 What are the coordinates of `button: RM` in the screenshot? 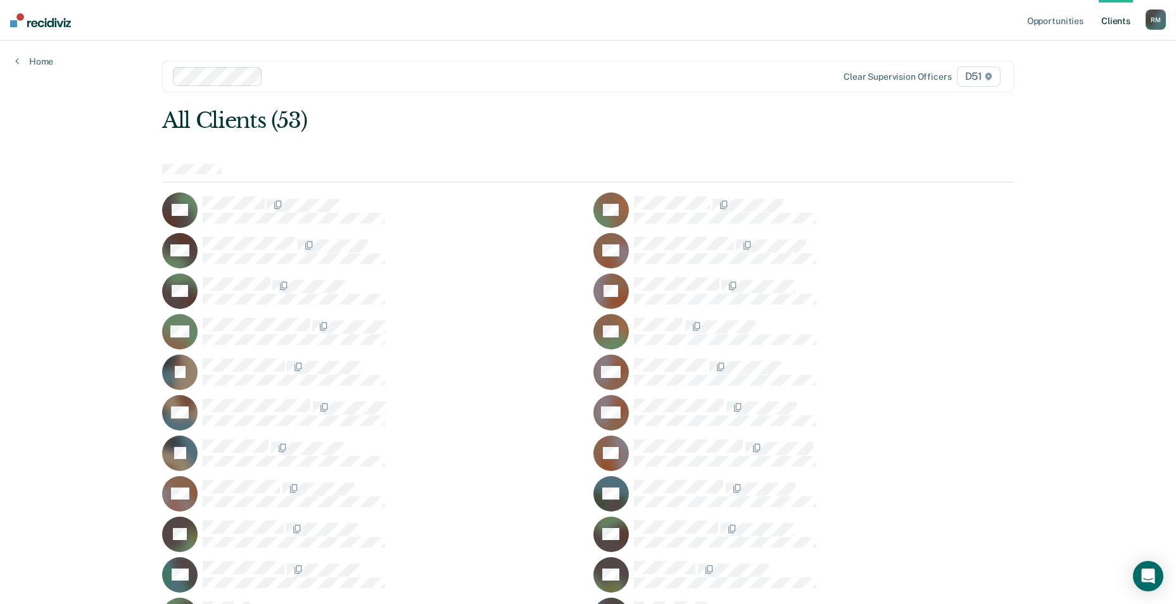 It's located at (1156, 20).